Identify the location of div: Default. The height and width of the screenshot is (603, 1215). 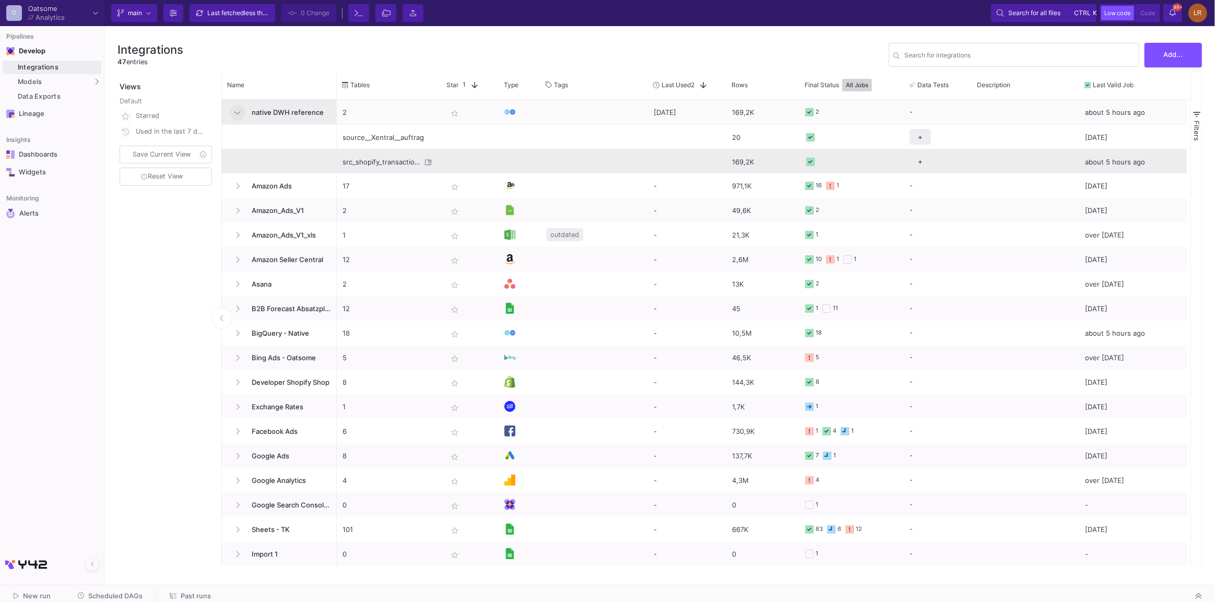
(167, 102).